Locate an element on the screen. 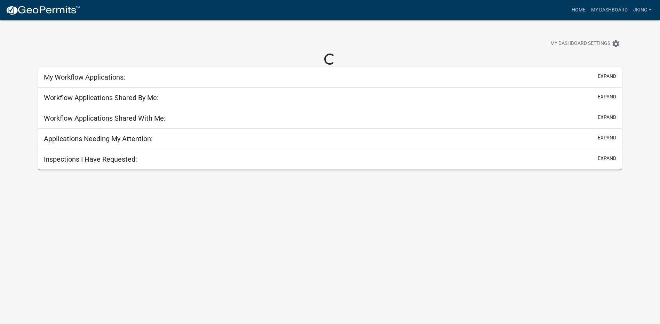 Image resolution: width=660 pixels, height=324 pixels. h5: Applications Needing My Attention: is located at coordinates (98, 139).